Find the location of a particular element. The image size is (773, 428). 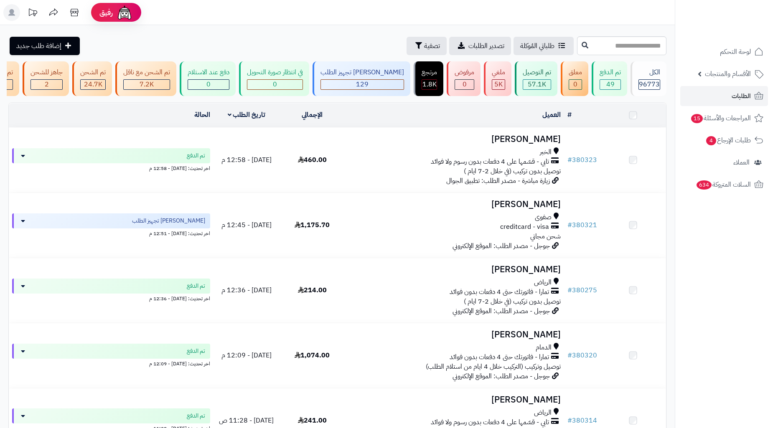

a: جاهز للشحن 2 is located at coordinates (46, 79).